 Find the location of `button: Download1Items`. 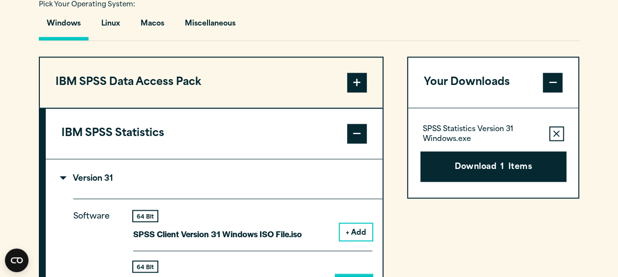

button: Download1Items is located at coordinates (493, 167).